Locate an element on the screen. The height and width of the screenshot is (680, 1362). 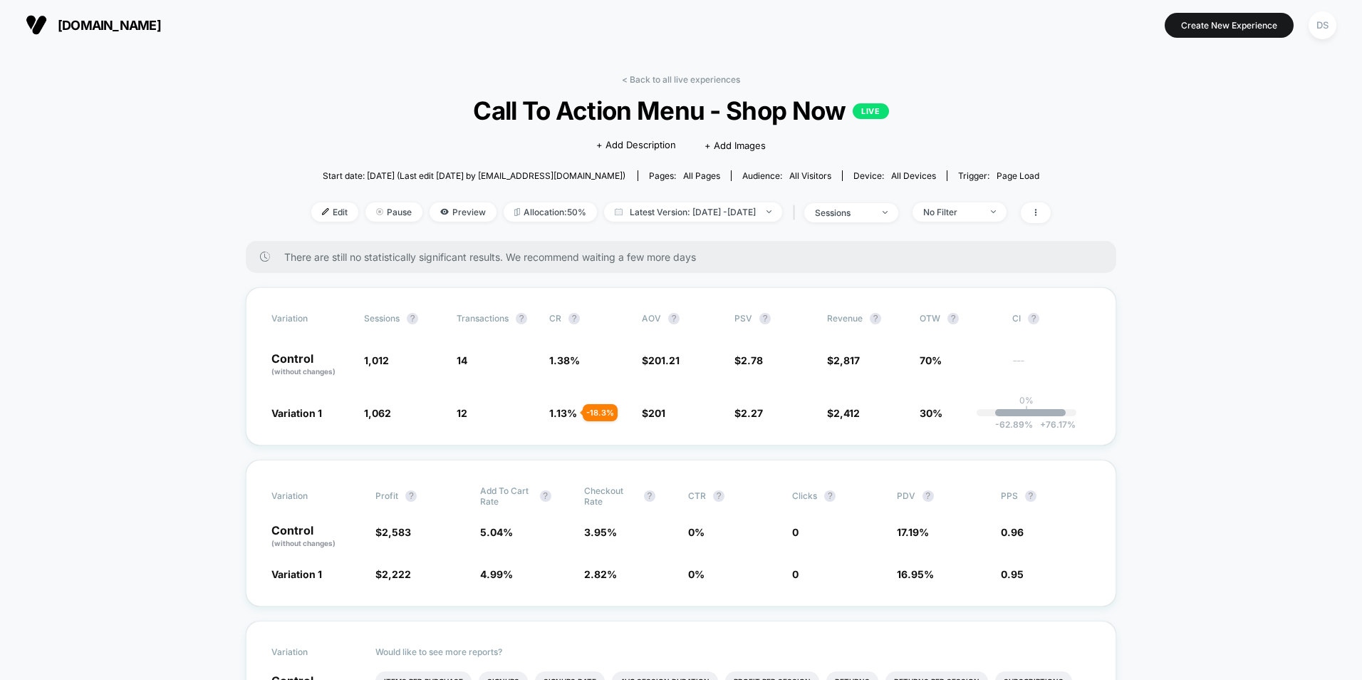
img: edit is located at coordinates (326, 212).